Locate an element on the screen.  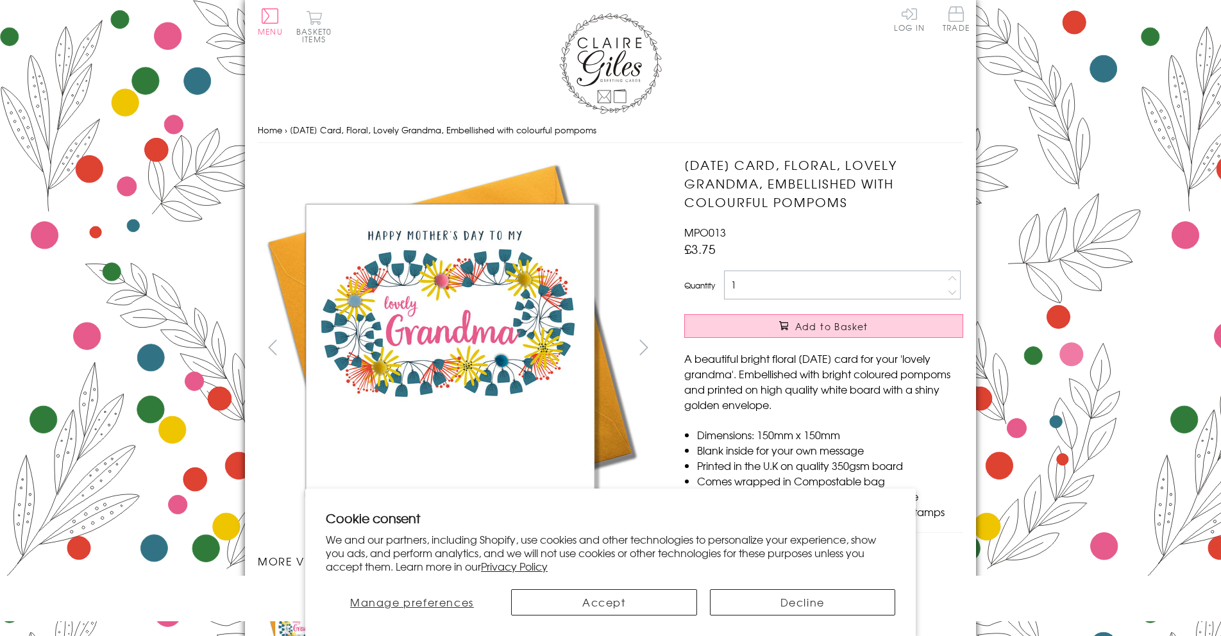
a: Trade is located at coordinates (956, 20).